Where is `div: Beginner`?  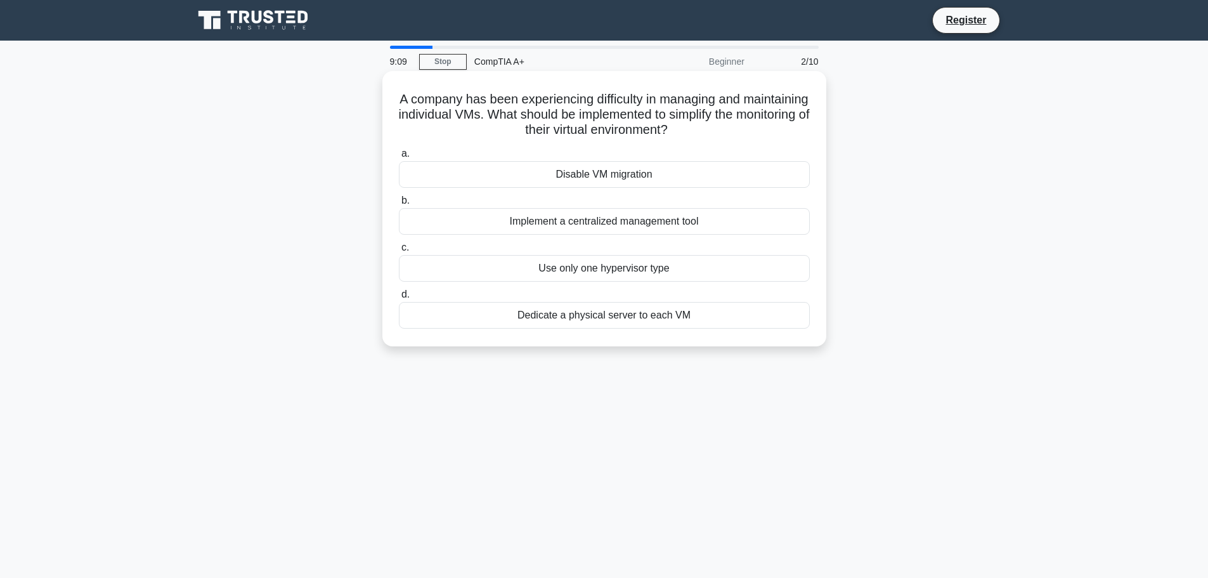 div: Beginner is located at coordinates (696, 62).